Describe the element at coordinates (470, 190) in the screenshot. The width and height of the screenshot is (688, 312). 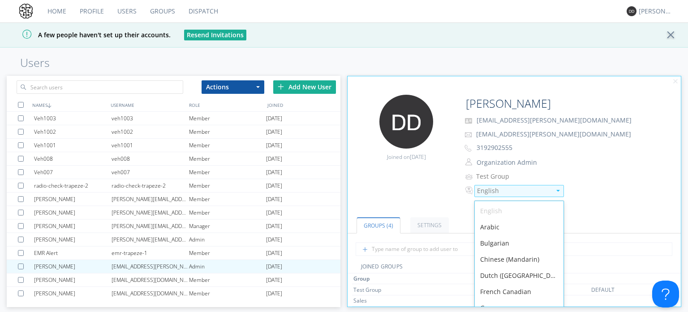
I see `img: In groups with Translation enabled, this user's messages will be automatically translated to and ...` at that location.